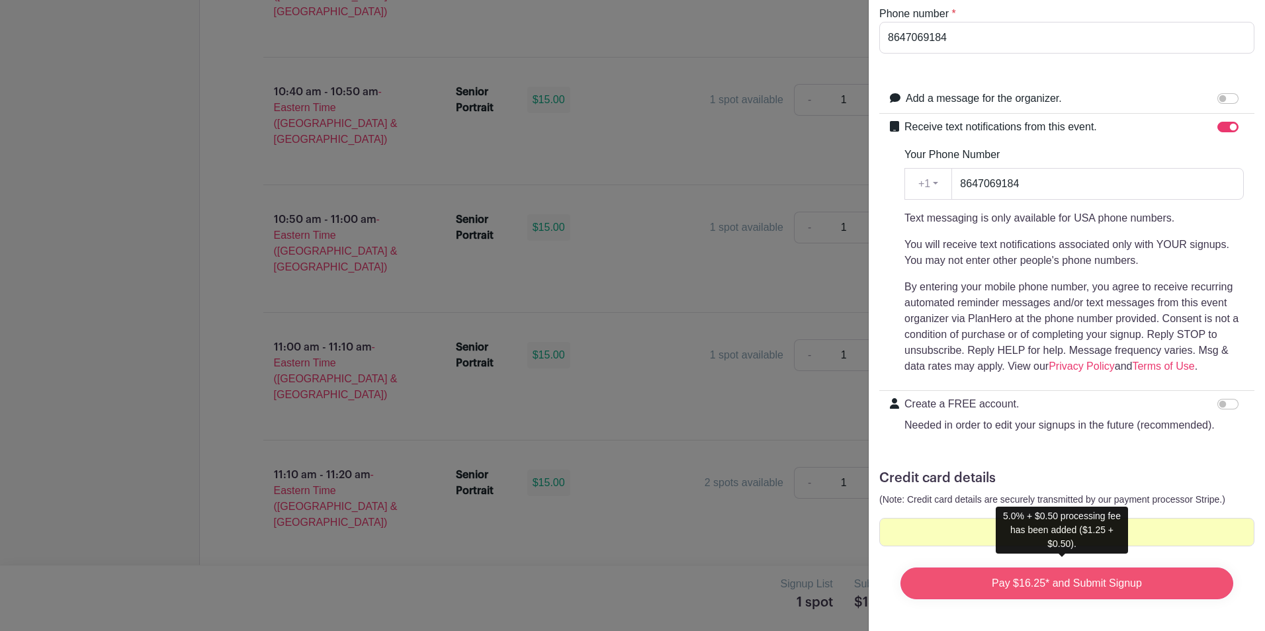 The width and height of the screenshot is (1265, 631). Describe the element at coordinates (1082, 366) in the screenshot. I see `a: Privacy Policy` at that location.